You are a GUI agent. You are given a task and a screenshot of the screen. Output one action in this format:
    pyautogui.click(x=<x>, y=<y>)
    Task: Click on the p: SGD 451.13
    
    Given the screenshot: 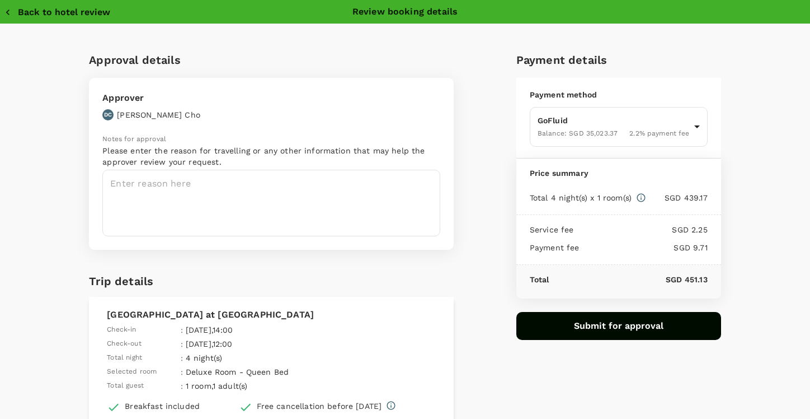 What is the action you would take?
    pyautogui.click(x=628, y=279)
    